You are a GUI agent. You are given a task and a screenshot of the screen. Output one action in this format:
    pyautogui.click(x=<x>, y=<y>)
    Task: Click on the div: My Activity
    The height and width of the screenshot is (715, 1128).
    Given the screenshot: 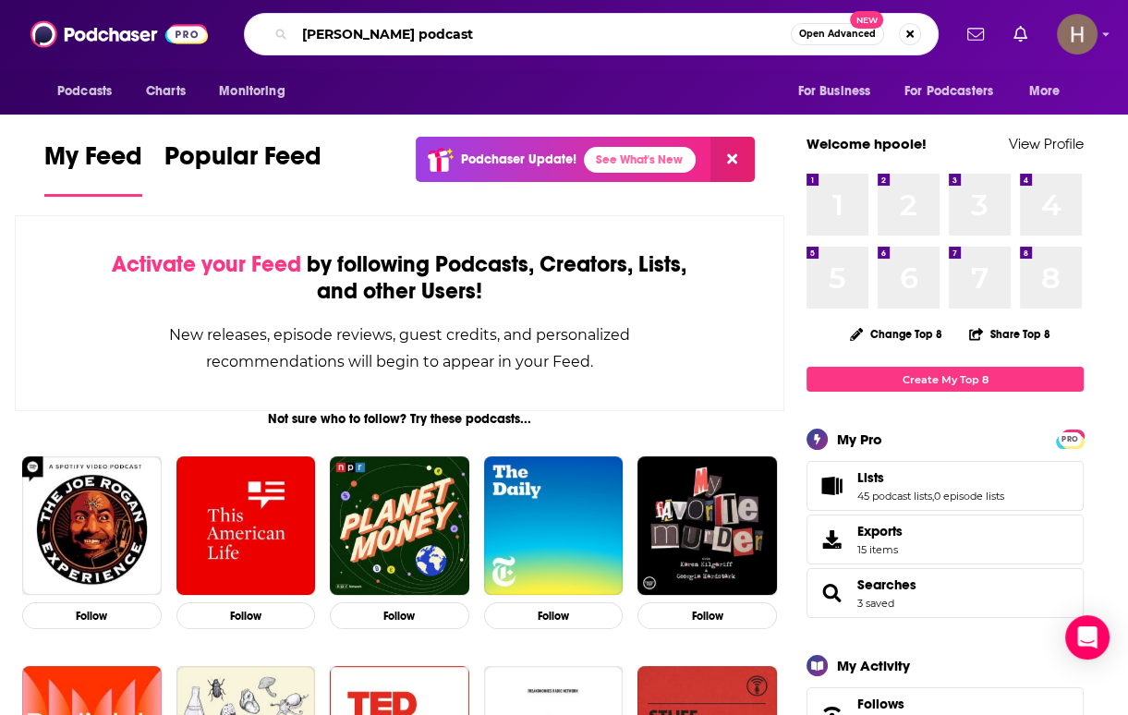 What is the action you would take?
    pyautogui.click(x=873, y=665)
    